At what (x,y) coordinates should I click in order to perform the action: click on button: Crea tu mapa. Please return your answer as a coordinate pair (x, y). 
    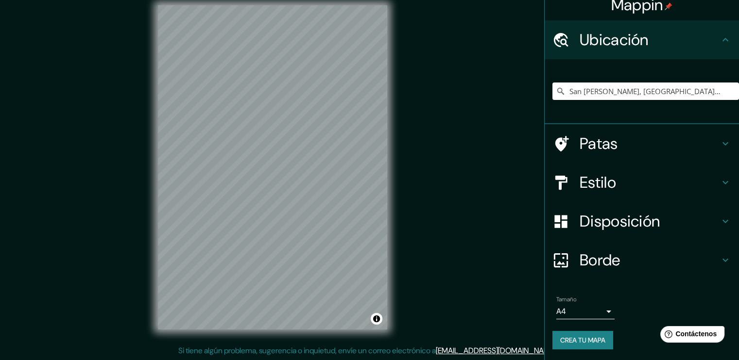
    Looking at the image, I should click on (582, 341).